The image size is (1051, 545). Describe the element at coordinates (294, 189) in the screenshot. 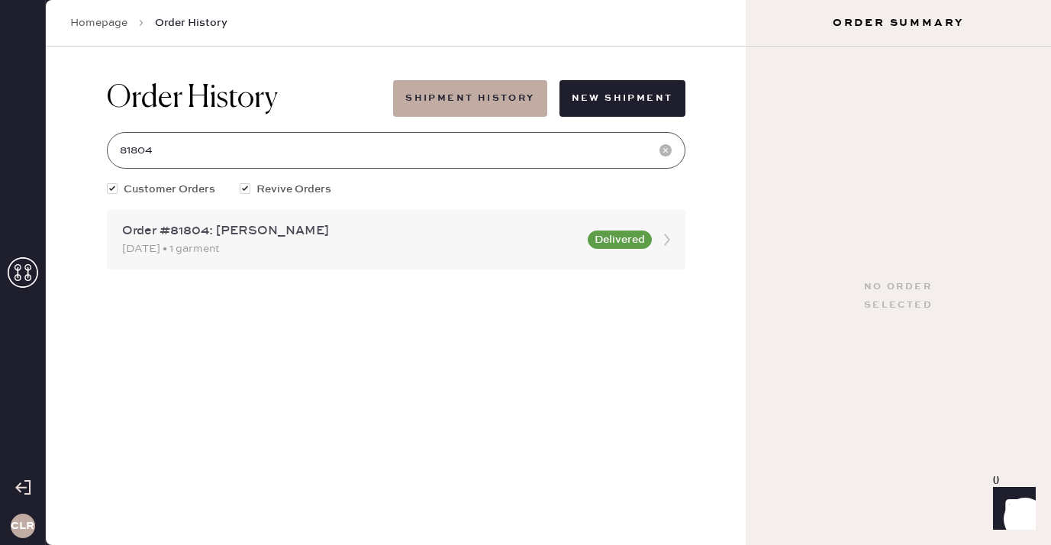

I see `span: Revive Orders` at that location.